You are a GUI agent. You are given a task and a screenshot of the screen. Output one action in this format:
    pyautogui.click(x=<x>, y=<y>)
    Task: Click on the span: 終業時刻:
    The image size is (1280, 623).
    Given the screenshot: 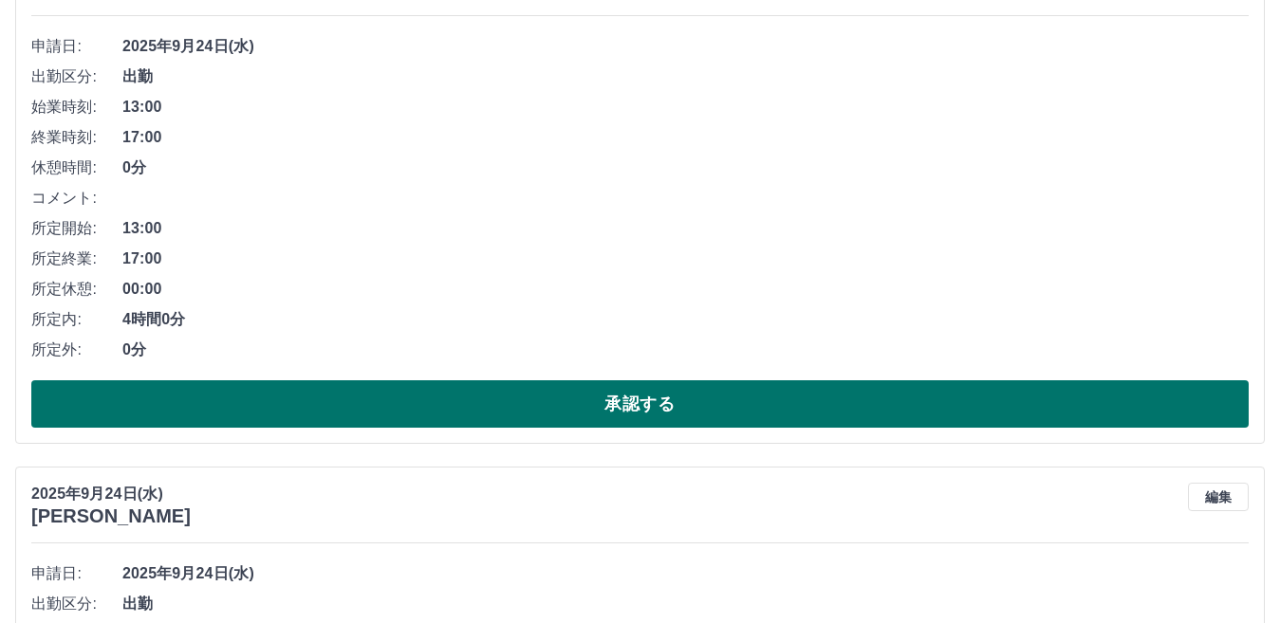 What is the action you would take?
    pyautogui.click(x=77, y=138)
    